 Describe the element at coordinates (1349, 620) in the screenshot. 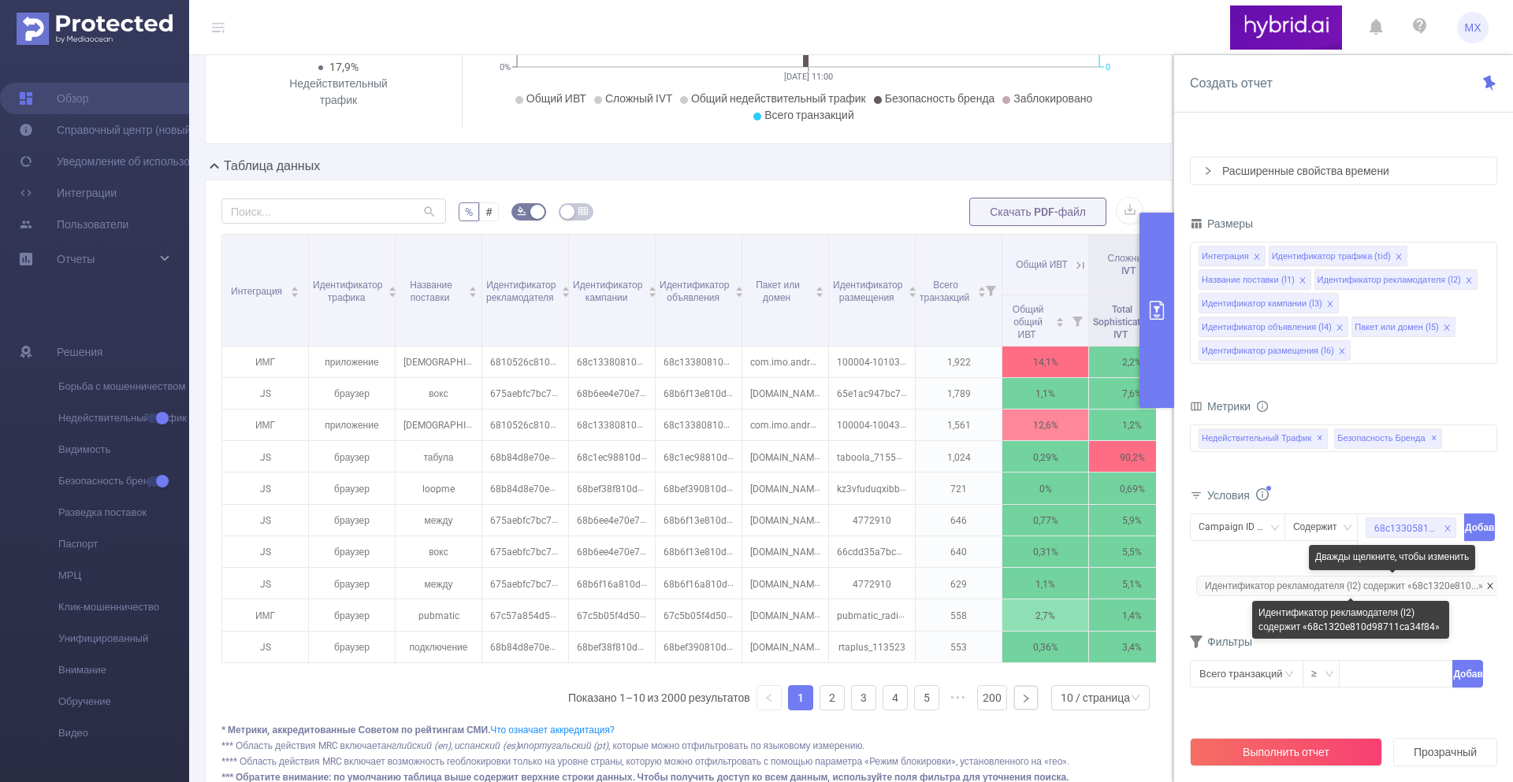

I see `font: Идентификатор рекламодателя (l2) содержит «68c1320e810d98711ca34f84»` at that location.